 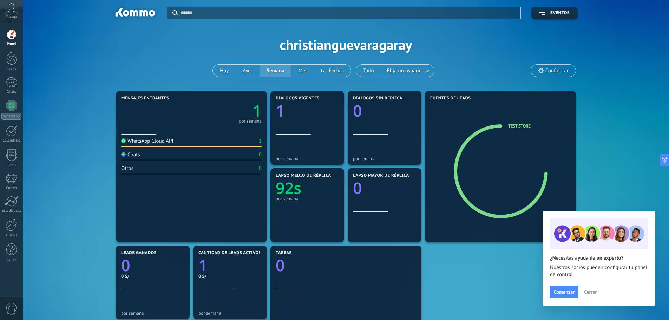 What do you see at coordinates (12, 69) in the screenshot?
I see `div: Leads` at bounding box center [12, 69].